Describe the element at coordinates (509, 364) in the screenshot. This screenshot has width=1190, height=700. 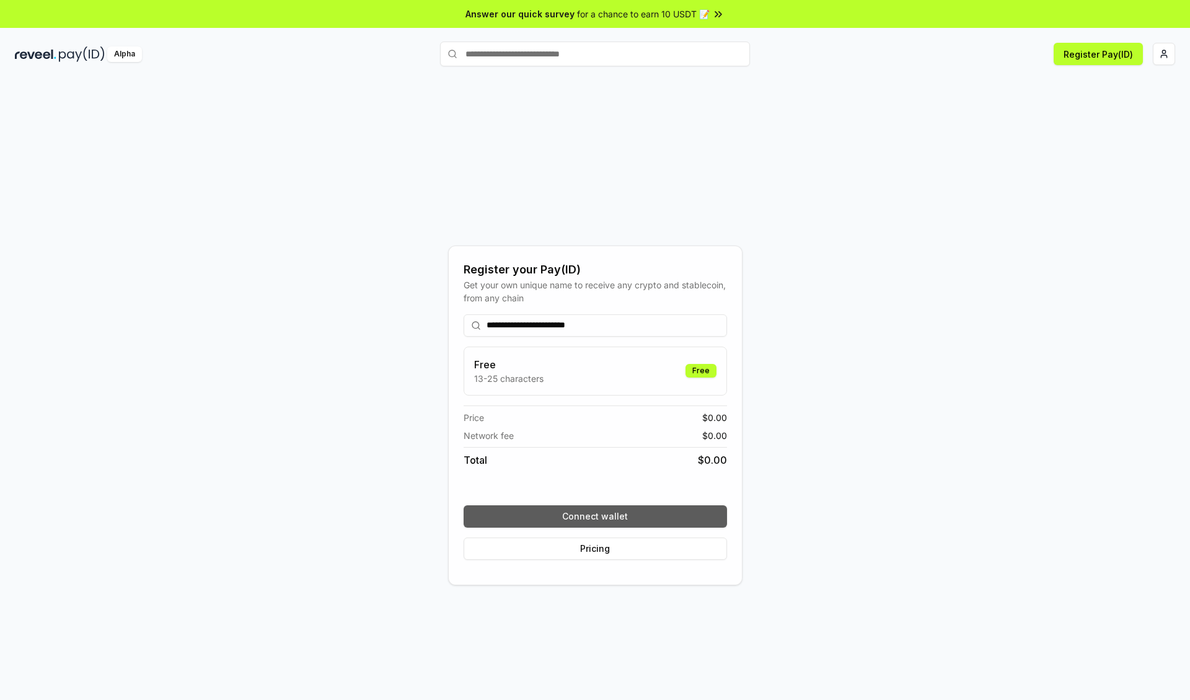
I see `h3: Free` at that location.